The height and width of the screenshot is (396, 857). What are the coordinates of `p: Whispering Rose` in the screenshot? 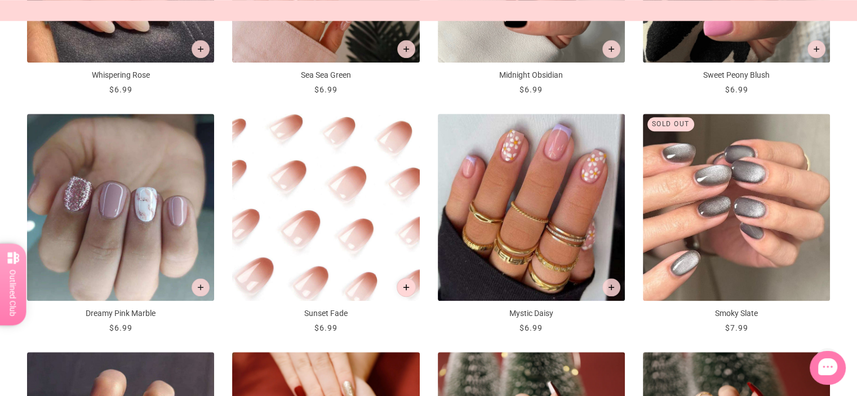 It's located at (121, 75).